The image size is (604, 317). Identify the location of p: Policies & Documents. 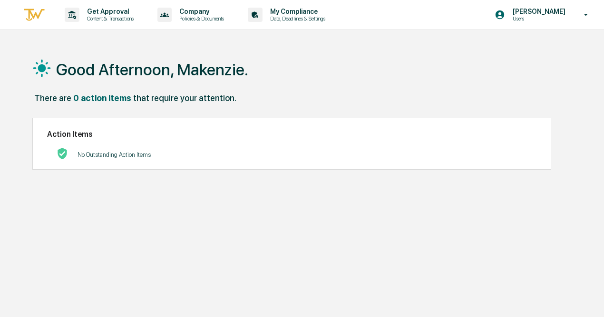
(200, 19).